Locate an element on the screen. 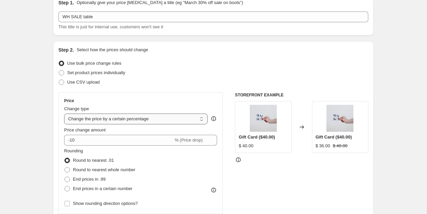 The width and height of the screenshot is (427, 214). span: Rounding is located at coordinates (74, 151).